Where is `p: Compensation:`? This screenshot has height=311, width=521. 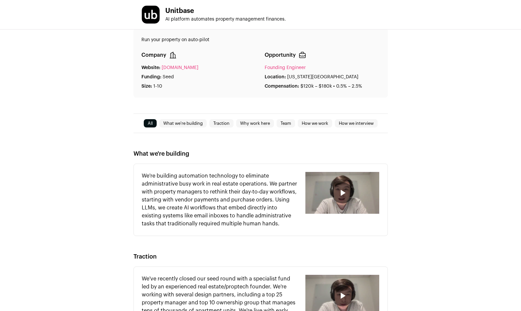 p: Compensation: is located at coordinates (282, 86).